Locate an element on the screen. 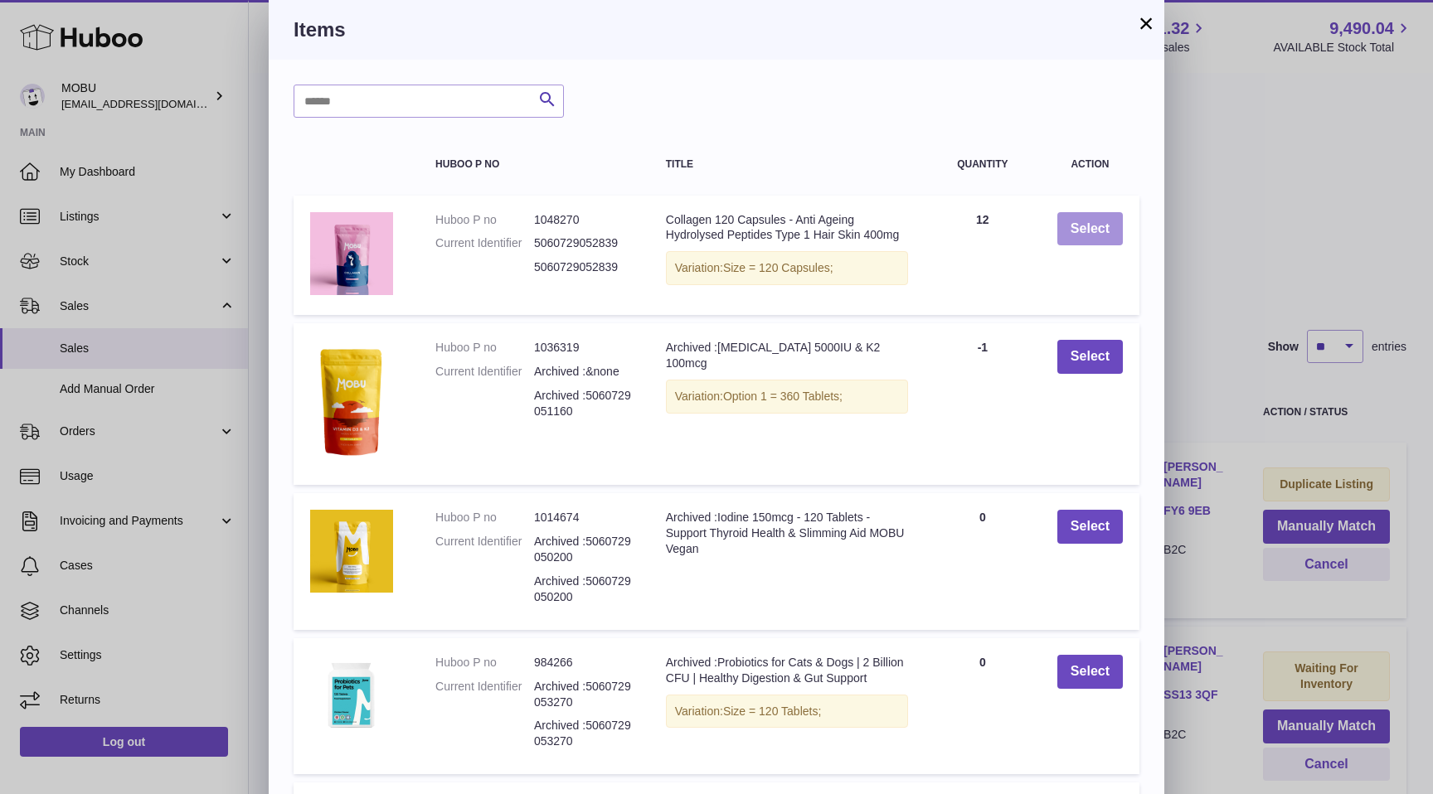 This screenshot has height=794, width=1433. img: Archived :Probiotics for Cats & Dogs | 2 Billion CFU | Healthy Digestion & Gut Support is located at coordinates (352, 696).